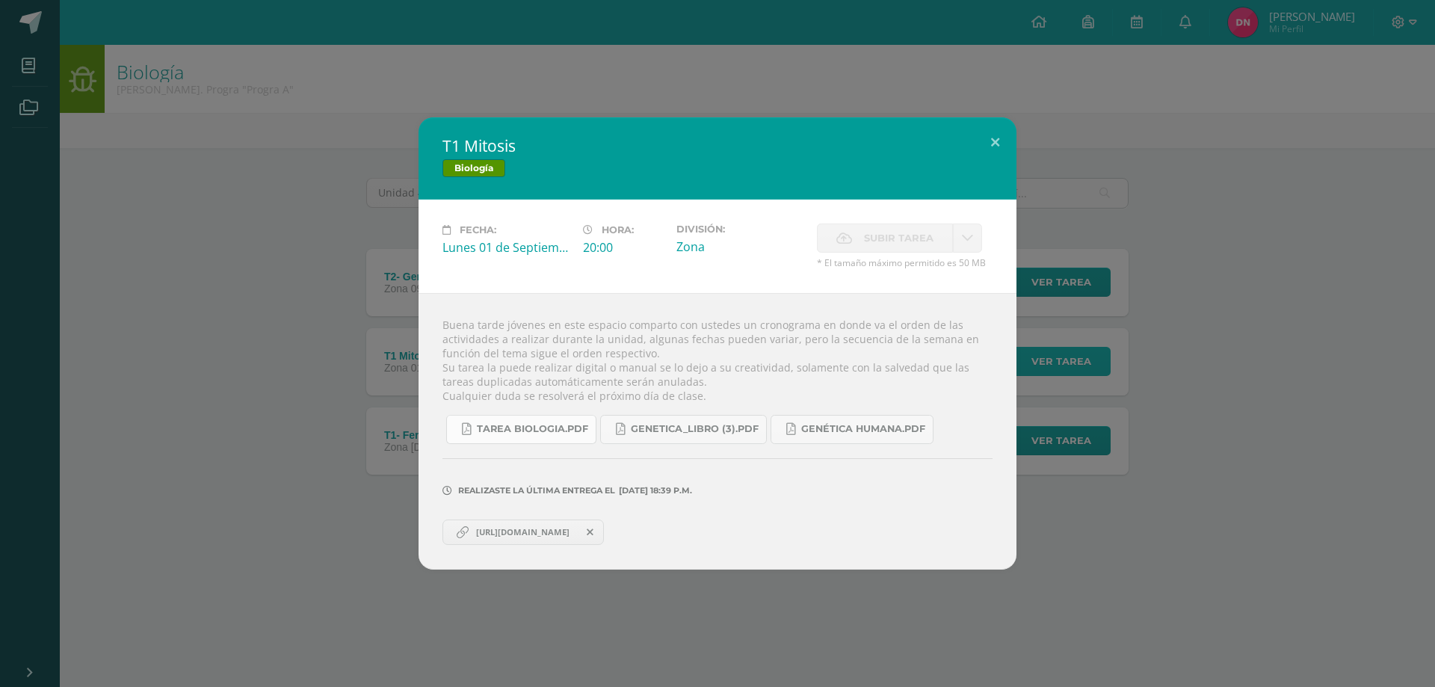  Describe the element at coordinates (741, 247) in the screenshot. I see `div: Zona` at that location.